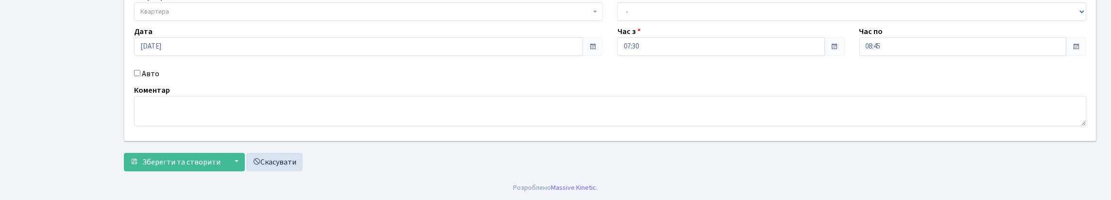 This screenshot has height=200, width=1111. What do you see at coordinates (629, 32) in the screenshot?
I see `label: Час з` at bounding box center [629, 32].